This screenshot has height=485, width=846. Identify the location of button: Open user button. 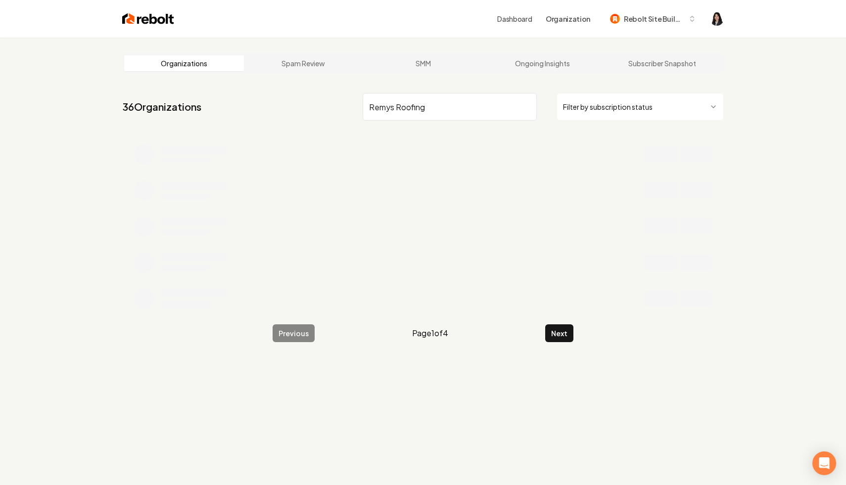
(717, 19).